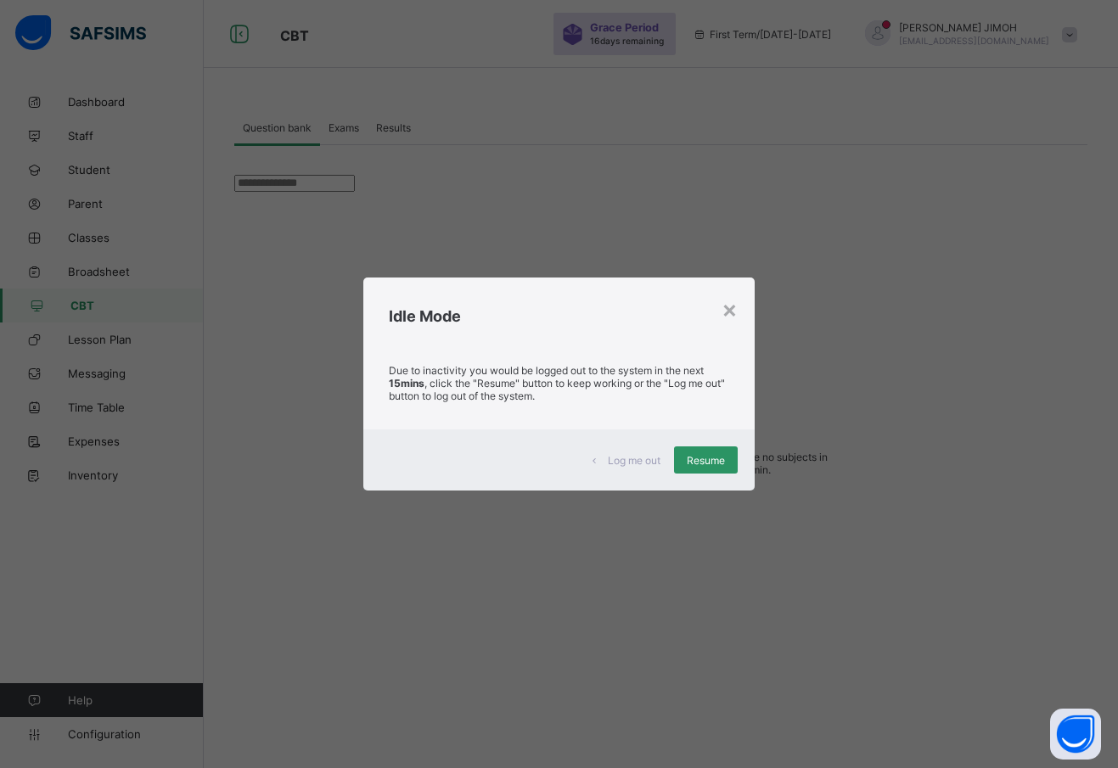 This screenshot has width=1118, height=768. What do you see at coordinates (558, 316) in the screenshot?
I see `h2: Idle Mode` at bounding box center [558, 316].